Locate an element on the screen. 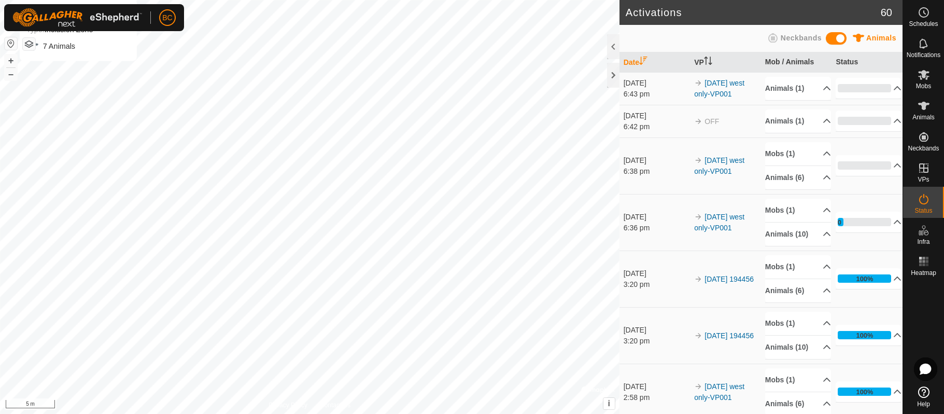 The height and width of the screenshot is (414, 944). span: i is located at coordinates (609, 403).